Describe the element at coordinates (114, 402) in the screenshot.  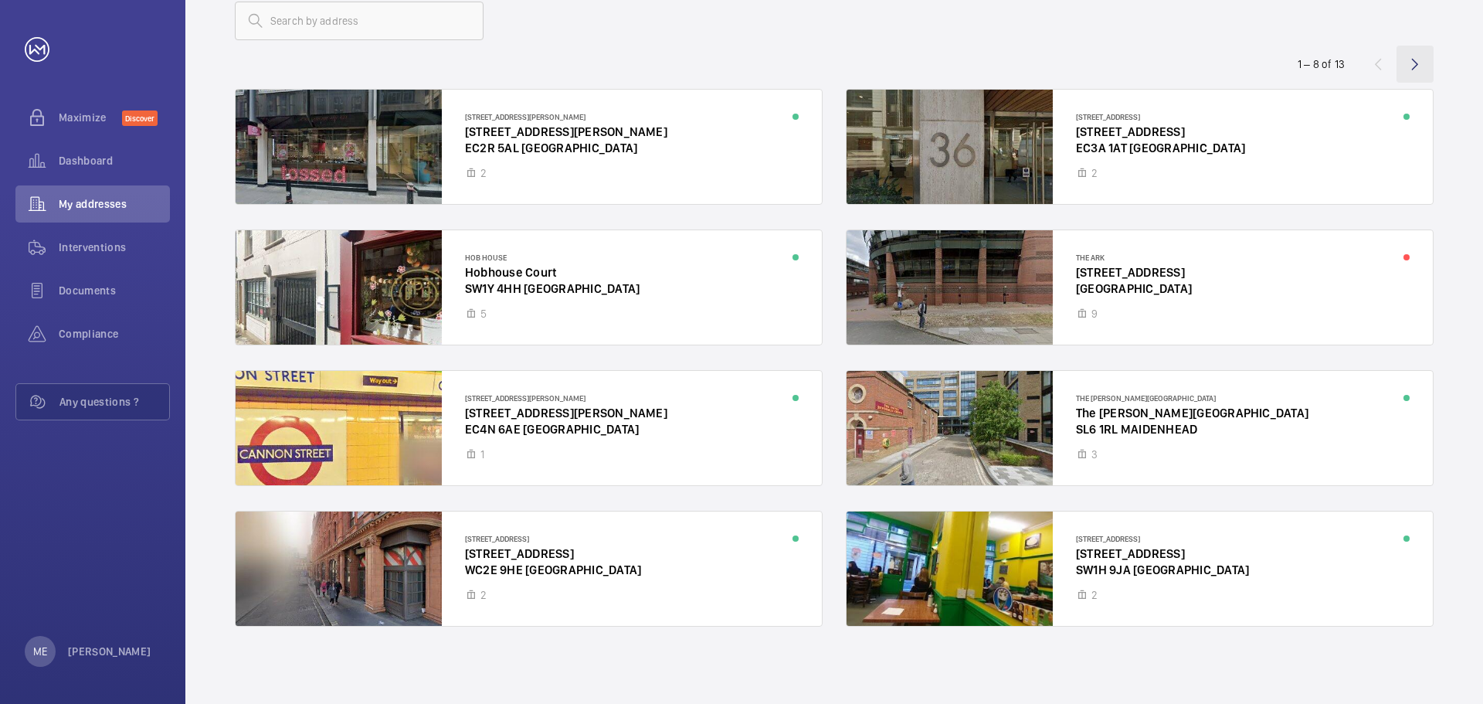
I see `span: Any questions ?` at that location.